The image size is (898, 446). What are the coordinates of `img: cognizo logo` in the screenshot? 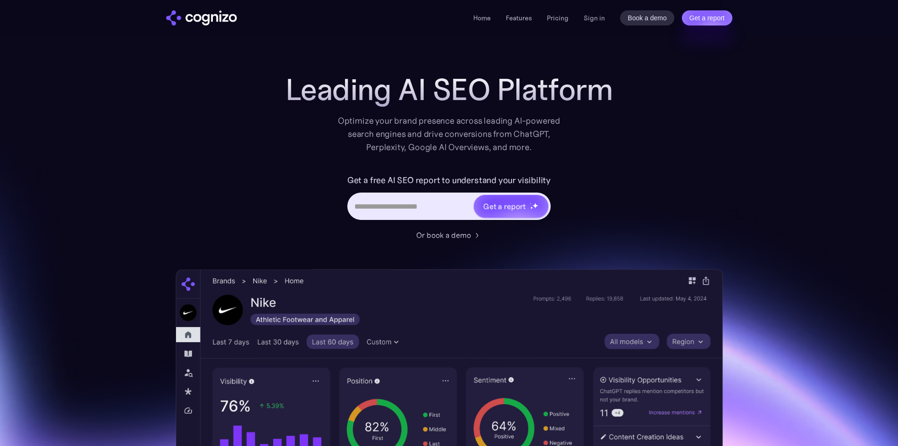 It's located at (202, 18).